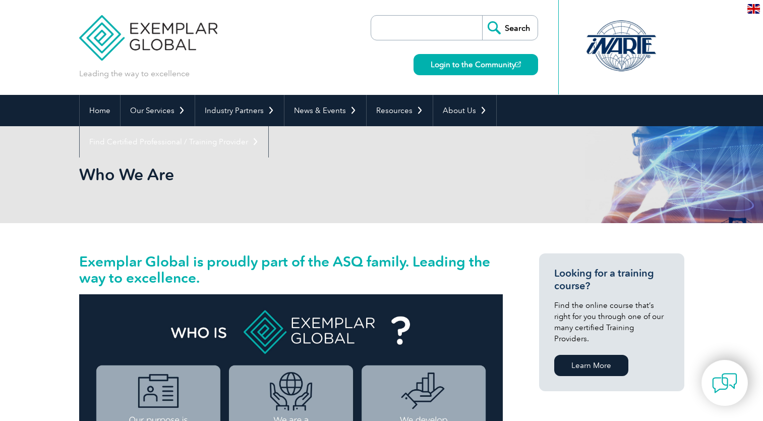 This screenshot has width=763, height=421. Describe the element at coordinates (591, 365) in the screenshot. I see `a: Learn More` at that location.